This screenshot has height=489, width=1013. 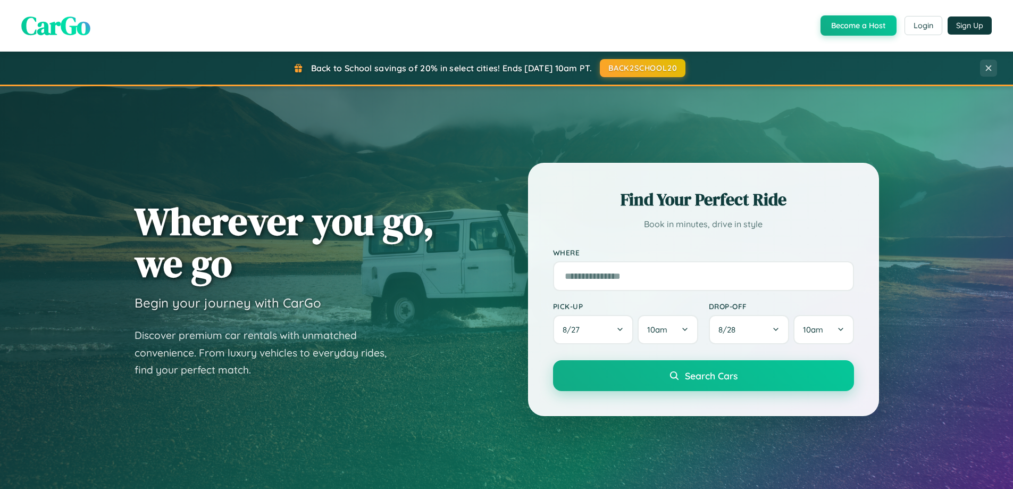 I want to click on button: Sign Up, so click(x=970, y=26).